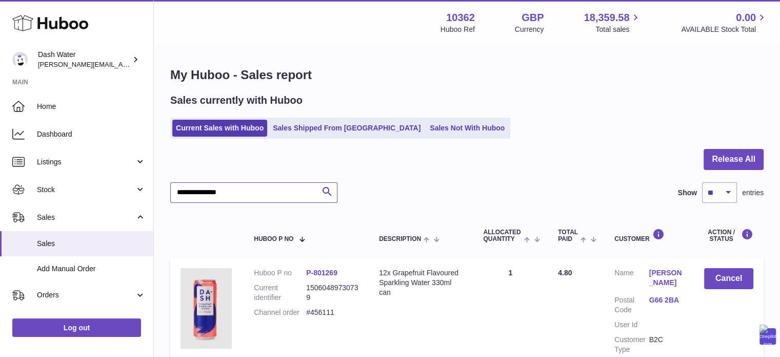 The height and width of the screenshot is (357, 780). I want to click on dt: Postal Code, so click(632, 305).